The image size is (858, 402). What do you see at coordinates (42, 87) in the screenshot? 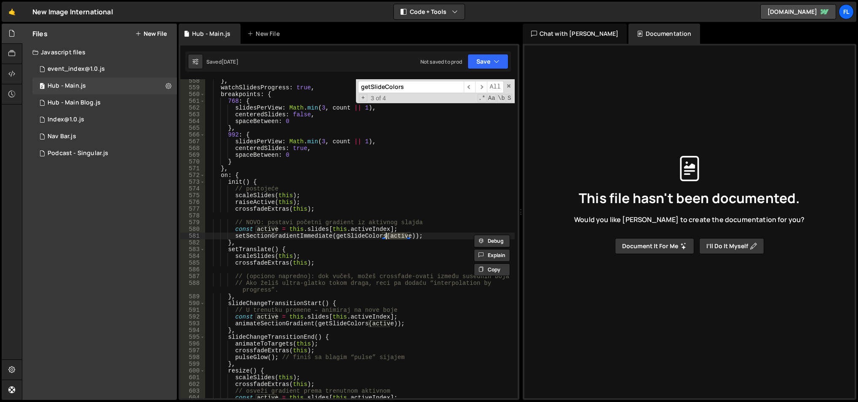
I see `span: 2` at bounding box center [42, 87].